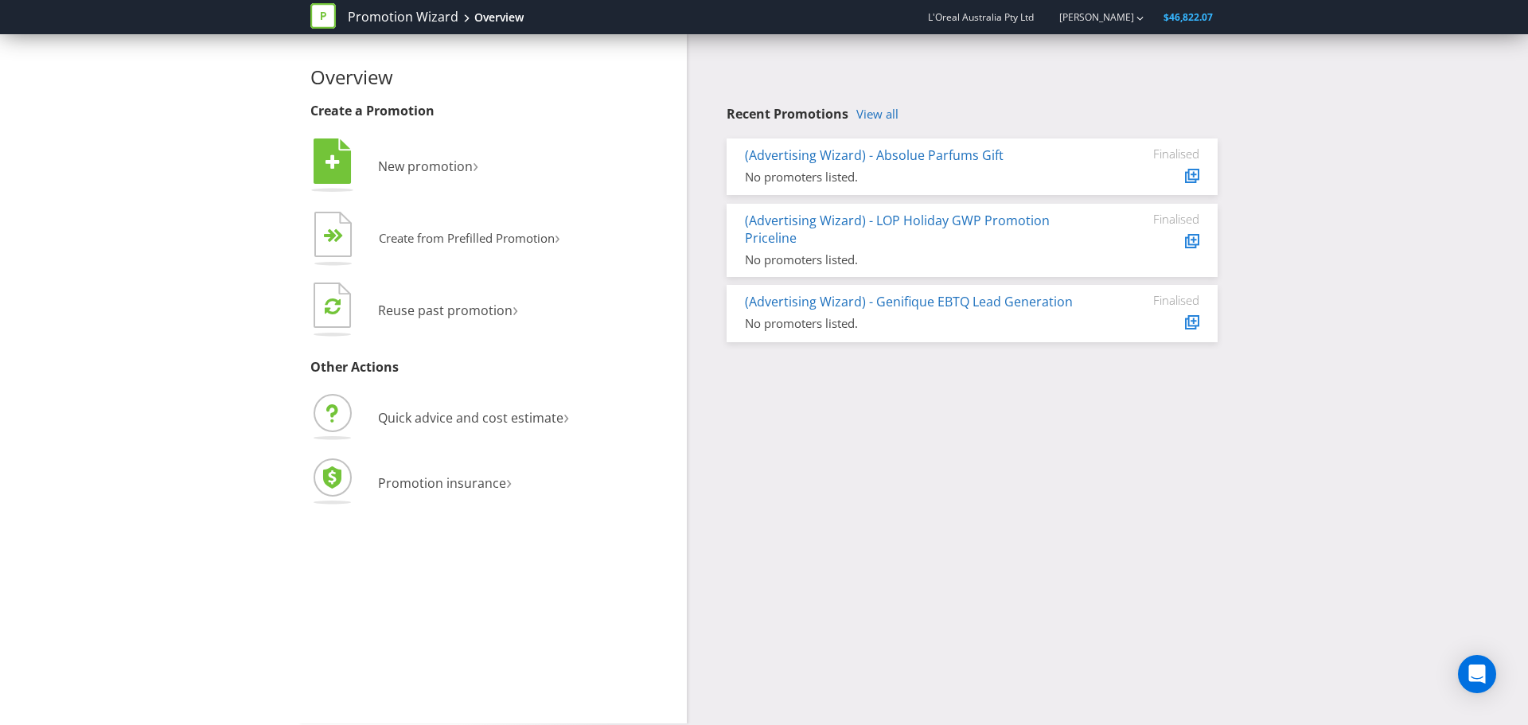 The width and height of the screenshot is (1528, 725). What do you see at coordinates (425, 166) in the screenshot?
I see `span: New promotion` at bounding box center [425, 166].